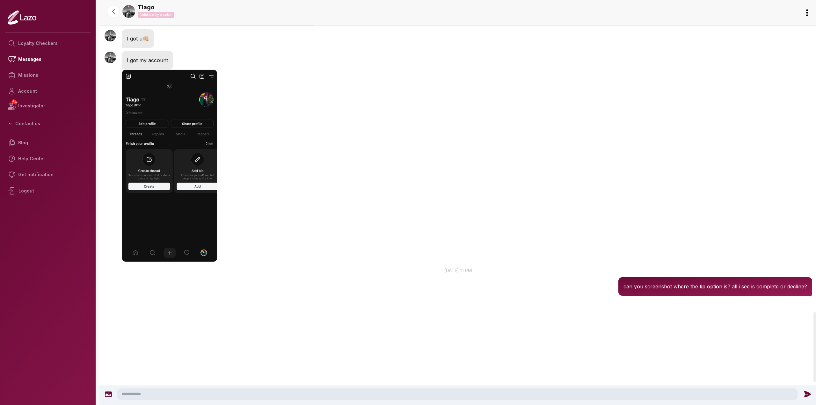 The width and height of the screenshot is (816, 405). Describe the element at coordinates (146, 7) in the screenshot. I see `a: Tiago` at that location.